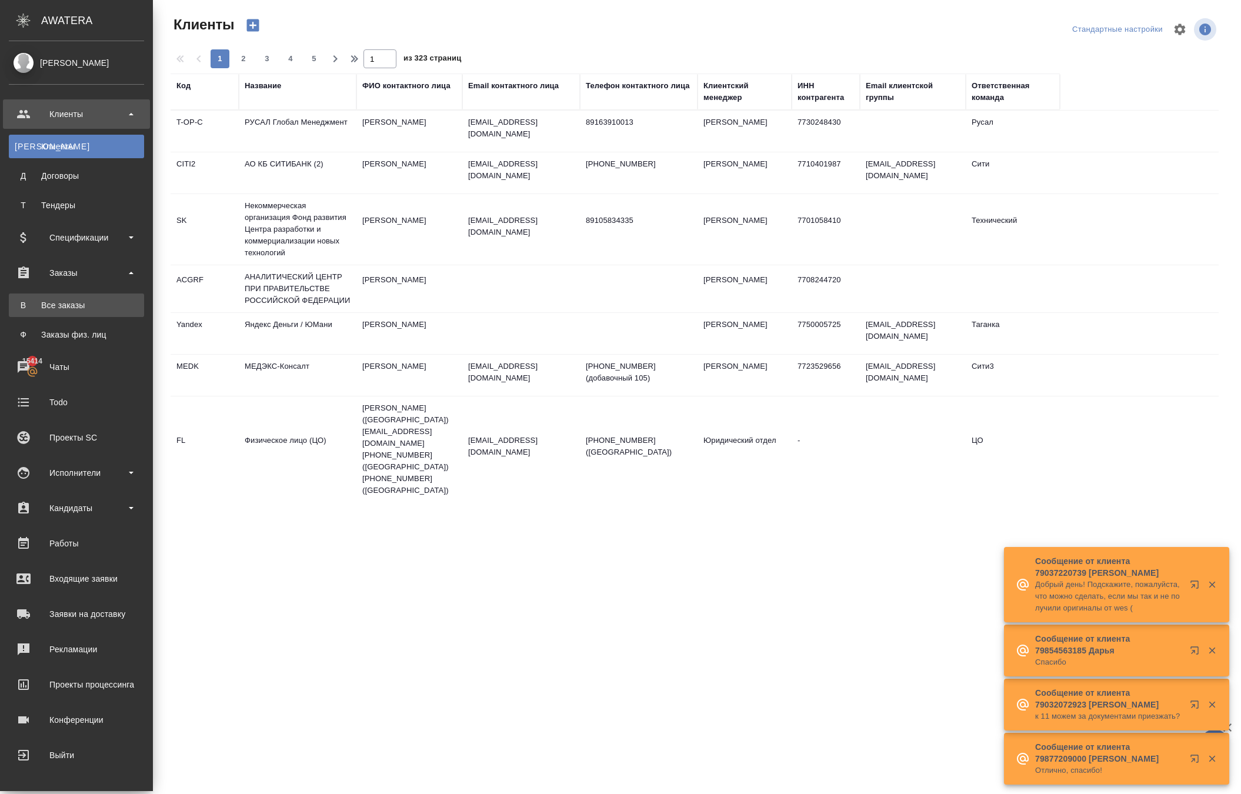 This screenshot has height=794, width=1241. What do you see at coordinates (205, 173) in the screenshot?
I see `td: CITI2` at bounding box center [205, 173].